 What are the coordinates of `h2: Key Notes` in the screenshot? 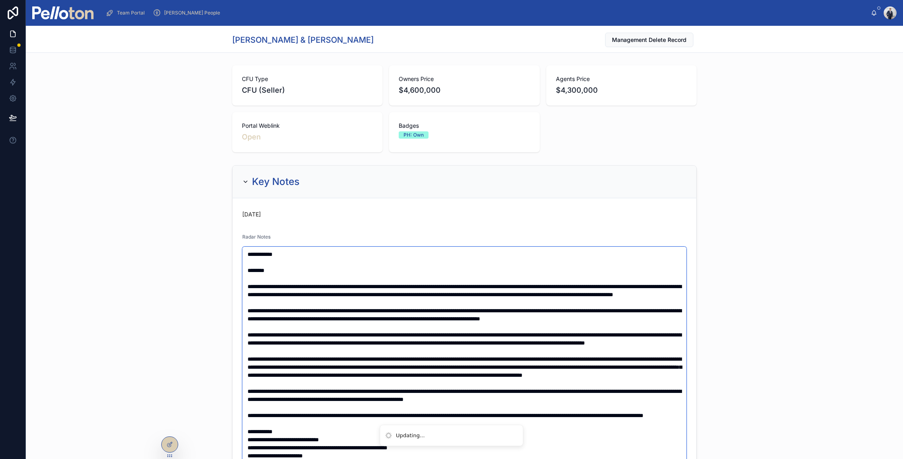 It's located at (276, 182).